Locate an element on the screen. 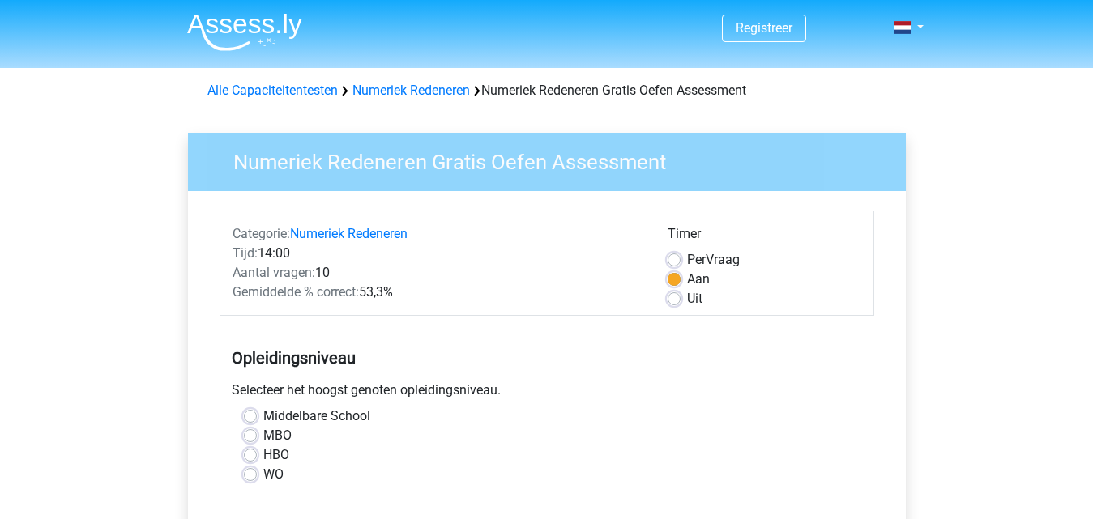 The height and width of the screenshot is (519, 1093). div: 10 is located at coordinates (438, 273).